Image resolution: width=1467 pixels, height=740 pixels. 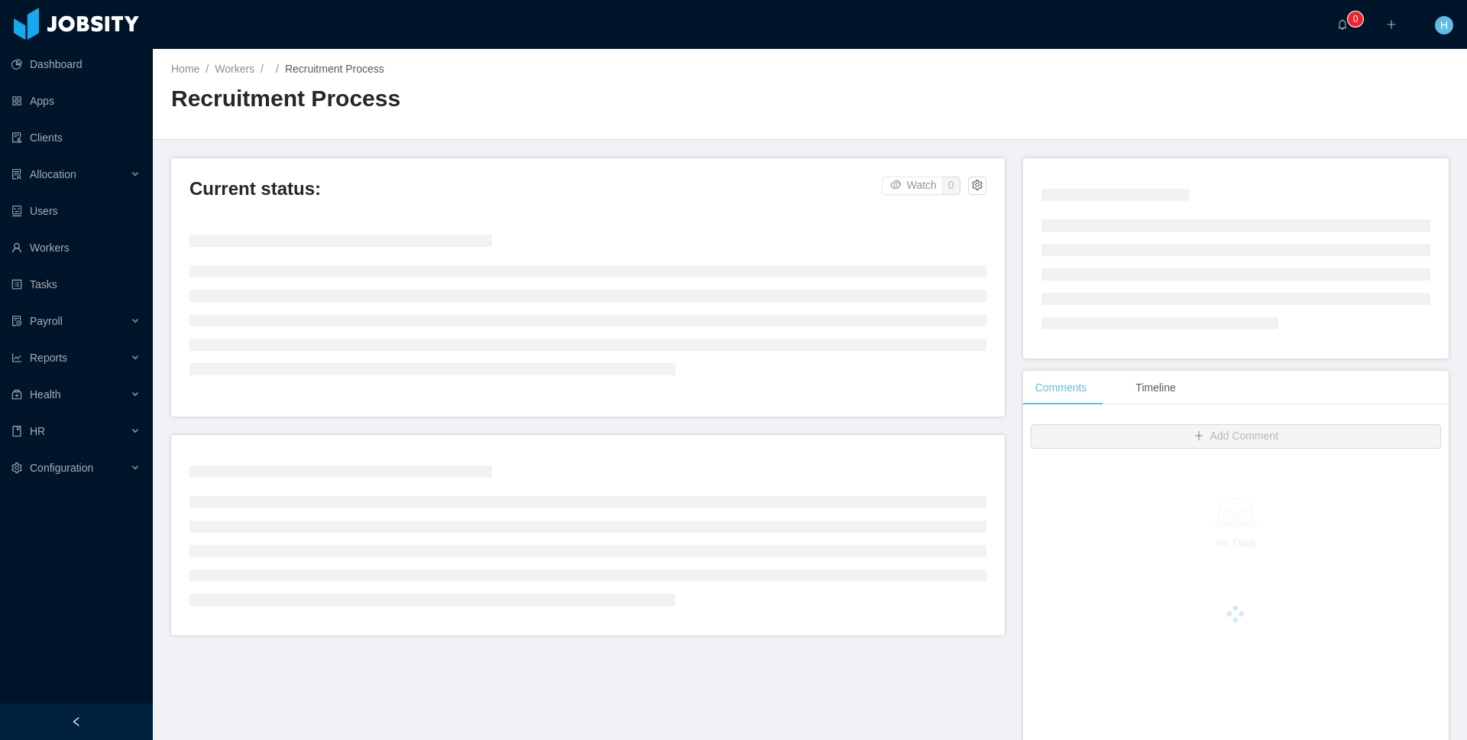 What do you see at coordinates (185, 69) in the screenshot?
I see `a: Home` at bounding box center [185, 69].